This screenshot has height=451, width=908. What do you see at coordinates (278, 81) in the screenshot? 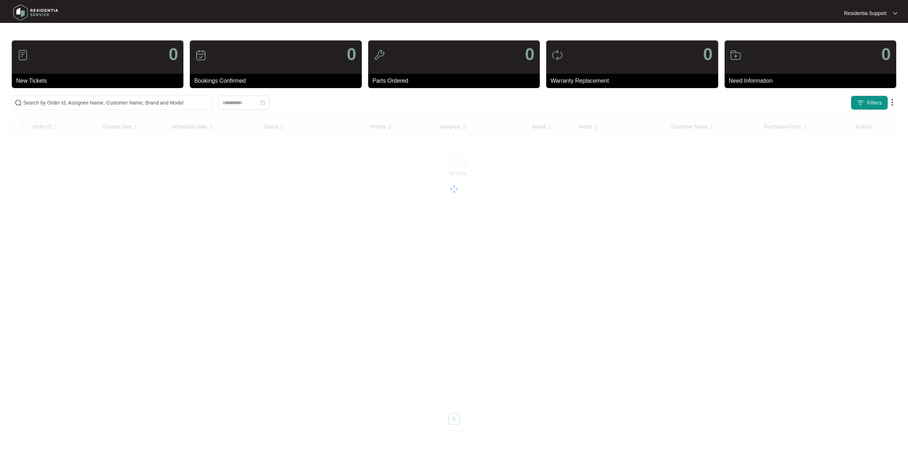
I see `p: Bookings Confirmed` at bounding box center [278, 81].